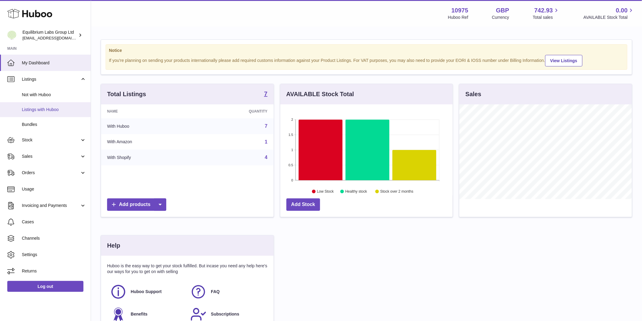 This screenshot has height=321, width=642. What do you see at coordinates (148, 126) in the screenshot?
I see `td: With Huboo` at bounding box center [148, 126].